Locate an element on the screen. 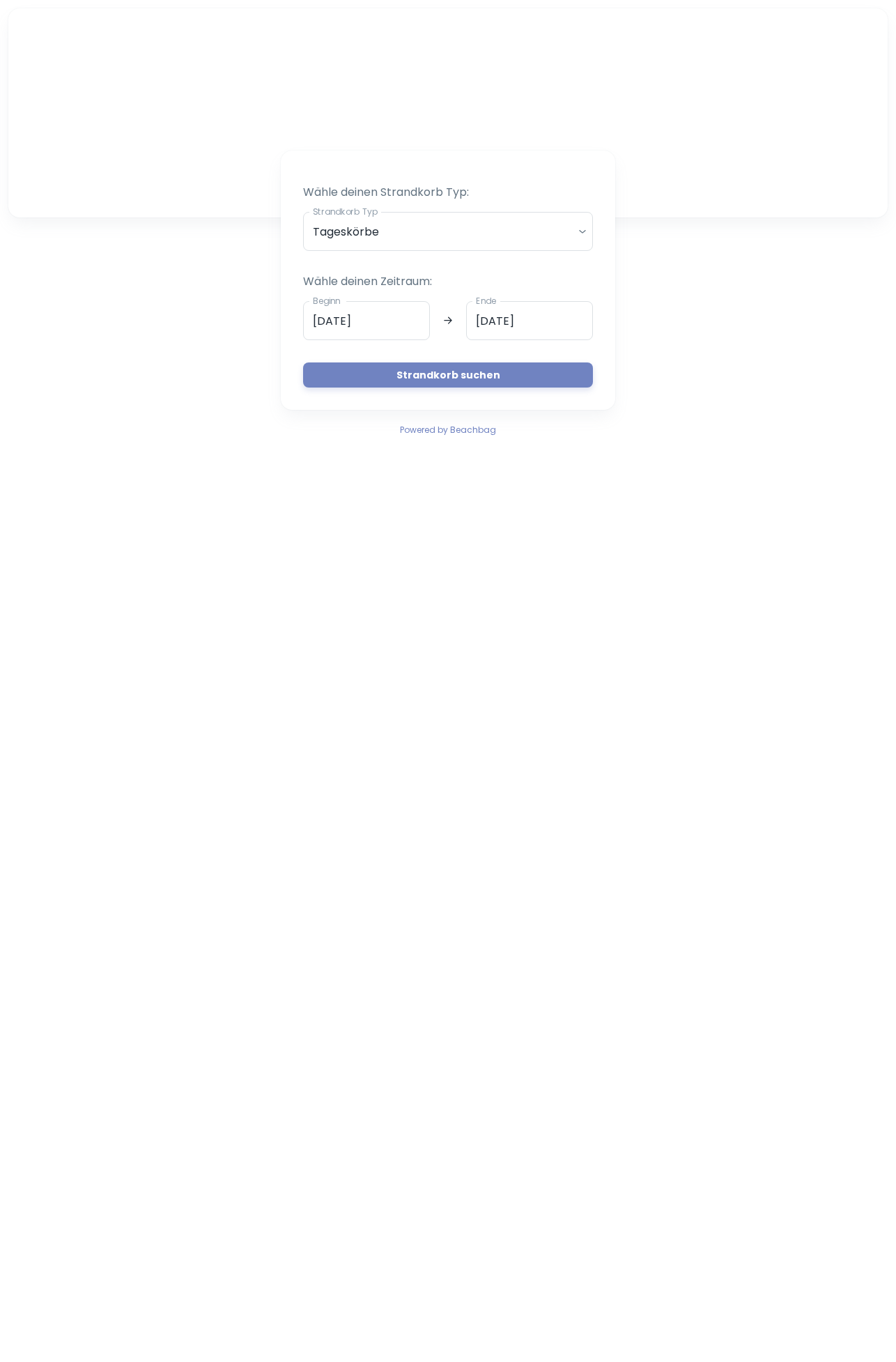  a: Powered by Beachbag is located at coordinates (448, 430).